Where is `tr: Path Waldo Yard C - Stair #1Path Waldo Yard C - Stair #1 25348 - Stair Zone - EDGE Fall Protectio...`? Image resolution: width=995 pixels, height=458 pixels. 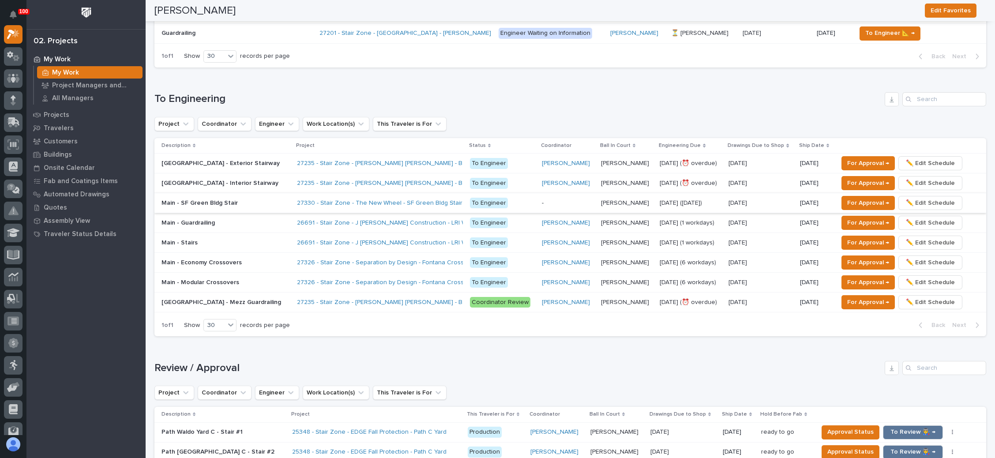
tr: Path Waldo Yard C - Stair #1Path Waldo Yard C - Stair #1 25348 - Stair Zone - EDGE Fall Protectio... is located at coordinates (570, 432).